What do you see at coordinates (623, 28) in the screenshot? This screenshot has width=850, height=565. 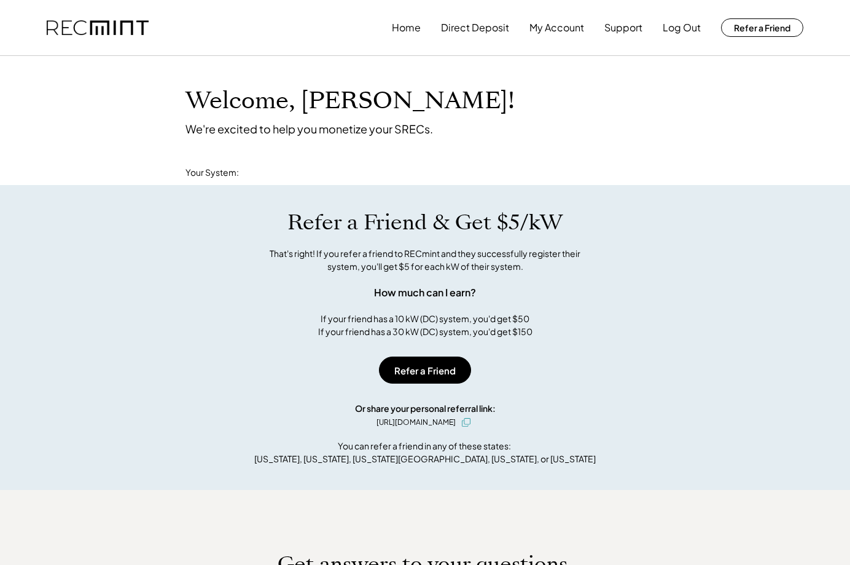 I see `button: Support` at bounding box center [623, 28].